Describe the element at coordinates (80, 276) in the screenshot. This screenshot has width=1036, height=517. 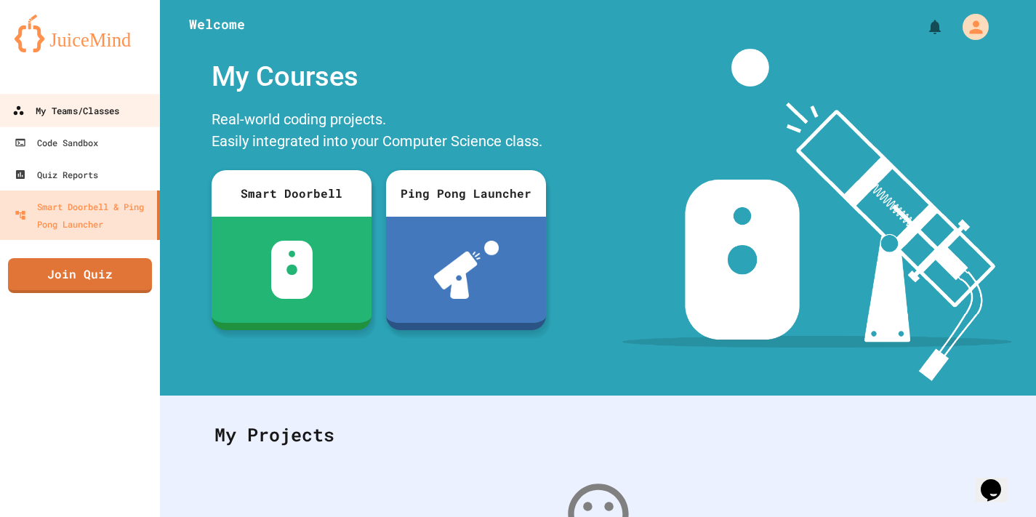
I see `a: Join Quiz` at that location.